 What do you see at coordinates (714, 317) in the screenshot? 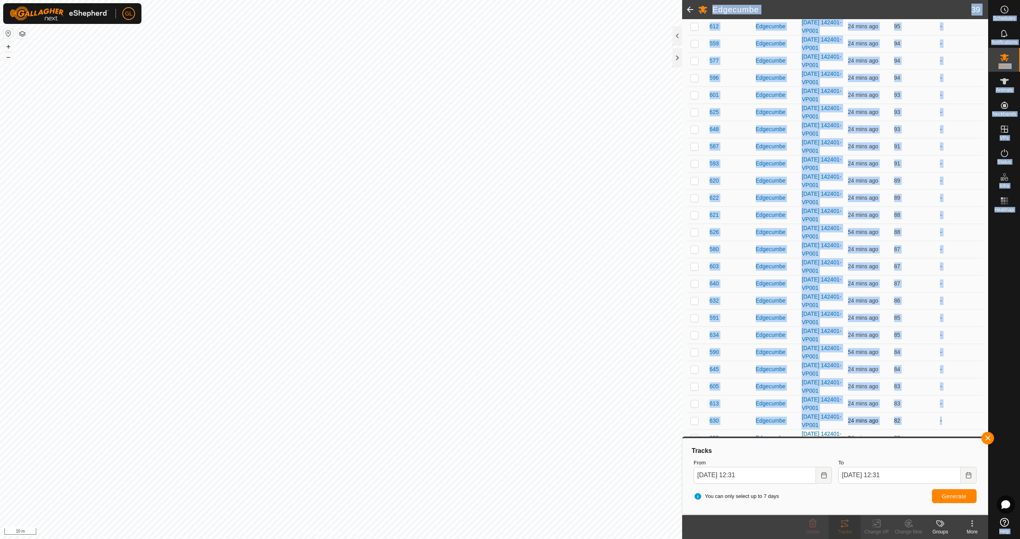
I see `span: 591` at bounding box center [714, 317].